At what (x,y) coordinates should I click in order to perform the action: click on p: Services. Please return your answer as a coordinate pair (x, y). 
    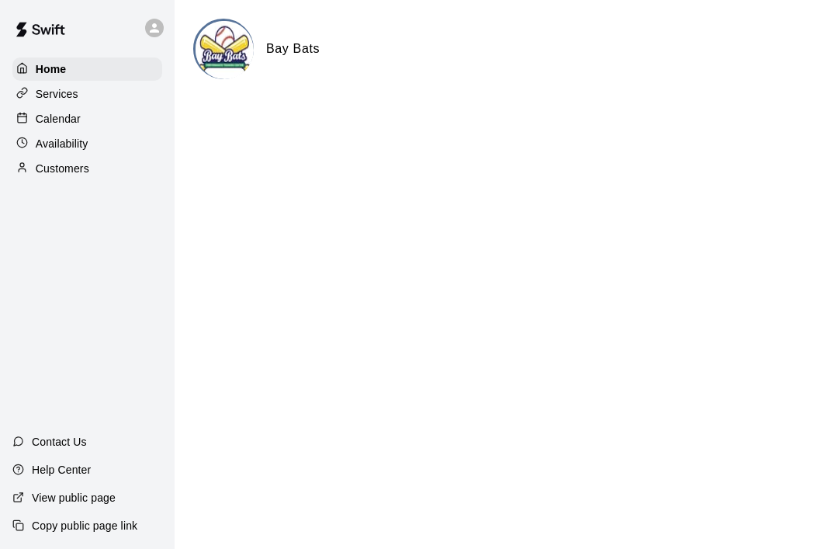
    Looking at the image, I should click on (57, 94).